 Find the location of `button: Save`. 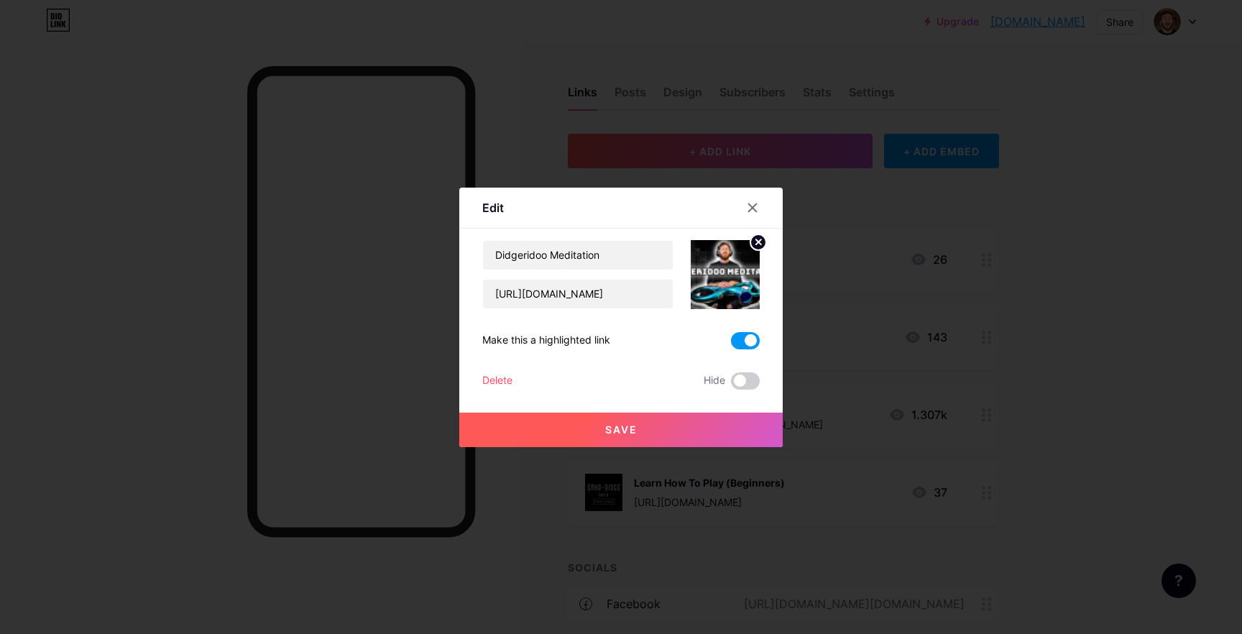

button: Save is located at coordinates (621, 430).